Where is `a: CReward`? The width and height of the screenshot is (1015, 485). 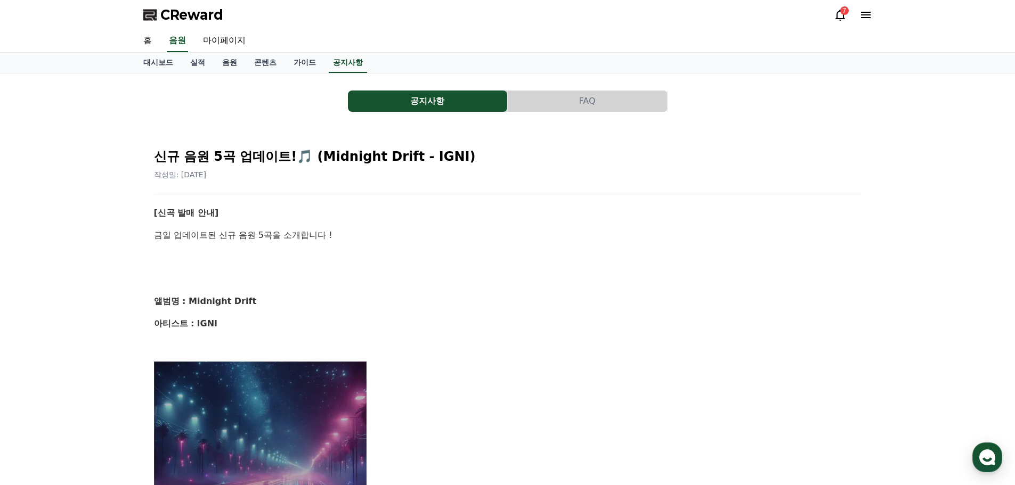 a: CReward is located at coordinates (183, 15).